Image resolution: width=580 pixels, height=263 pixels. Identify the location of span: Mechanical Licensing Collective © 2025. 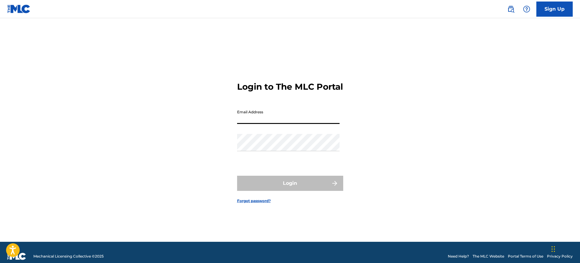
(69, 257).